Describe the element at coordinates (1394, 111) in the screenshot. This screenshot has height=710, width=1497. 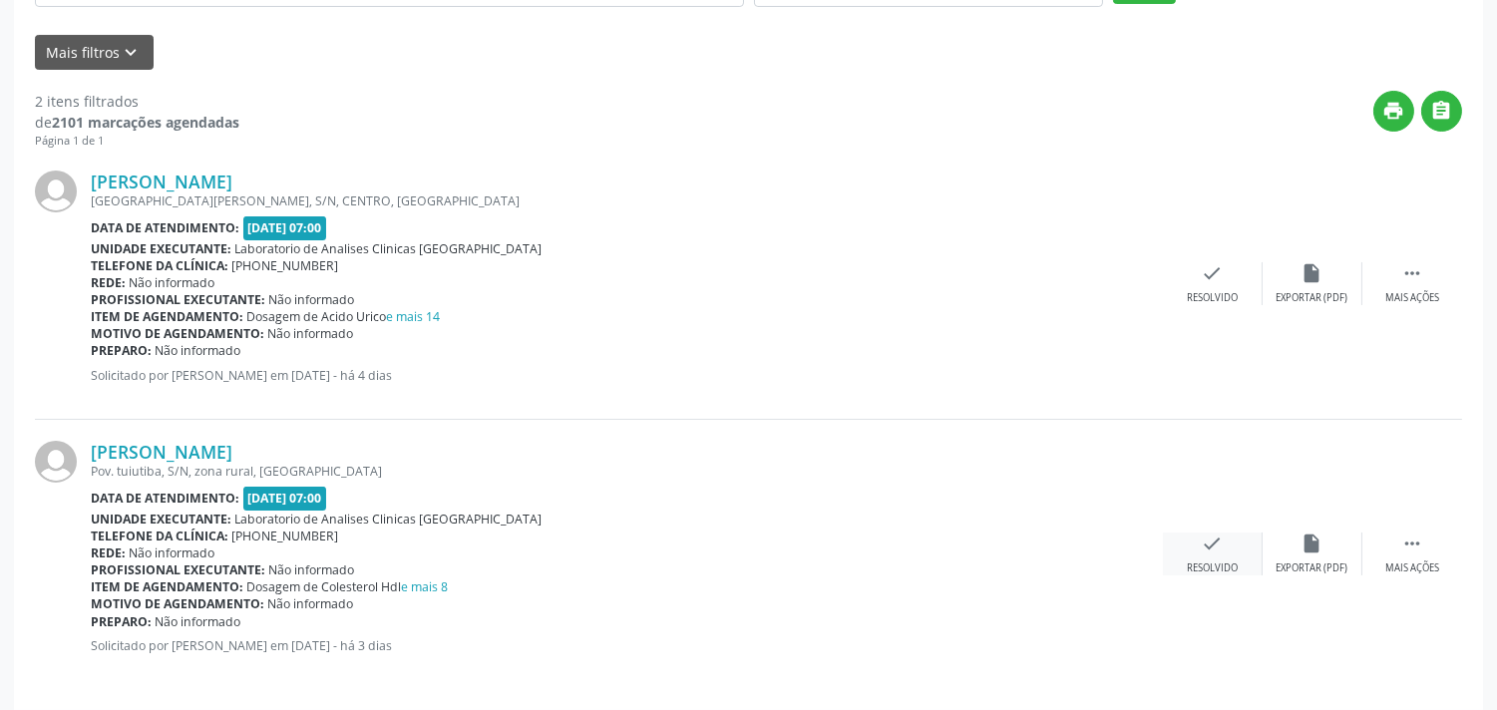
I see `i: print` at that location.